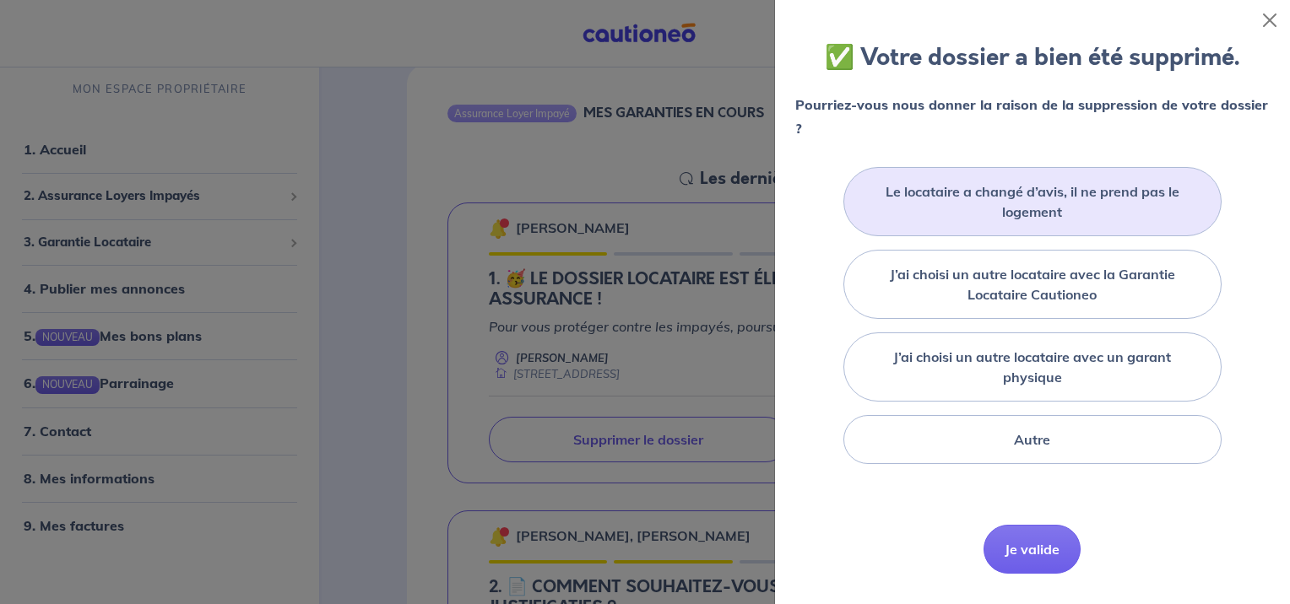  I want to click on h3: ✅ Votre dossier a bien été supprimé., so click(1032, 58).